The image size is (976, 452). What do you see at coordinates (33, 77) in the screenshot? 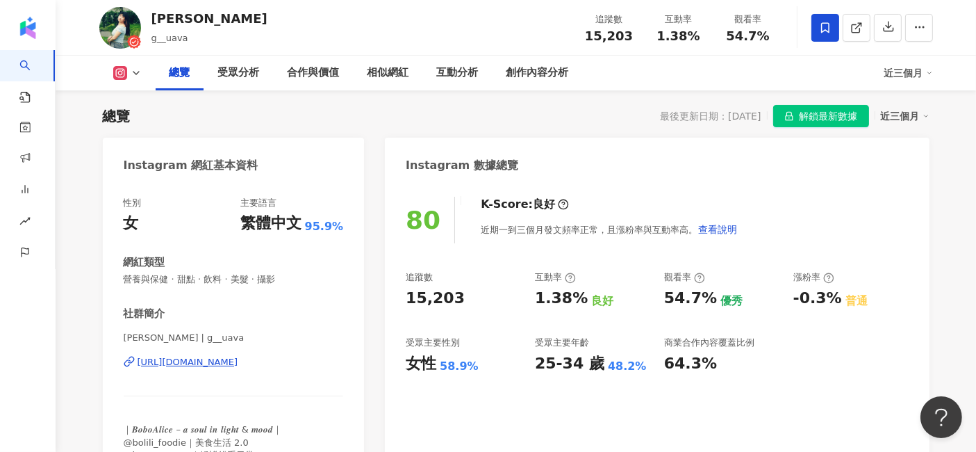
I see `a: search` at bounding box center [33, 77].